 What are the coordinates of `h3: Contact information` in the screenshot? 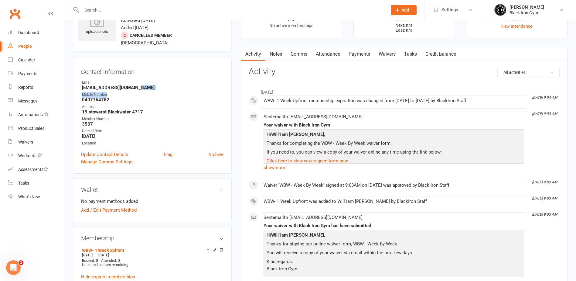 It's located at (152, 71).